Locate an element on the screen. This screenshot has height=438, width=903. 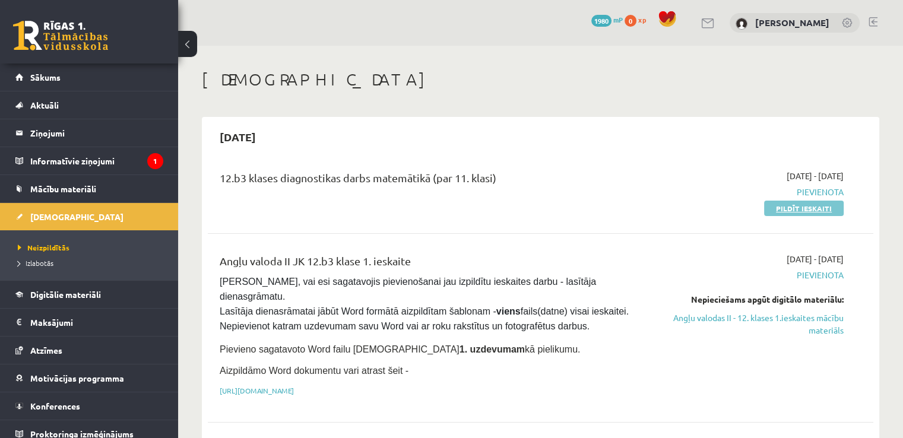
span: Motivācijas programma is located at coordinates (77, 378).